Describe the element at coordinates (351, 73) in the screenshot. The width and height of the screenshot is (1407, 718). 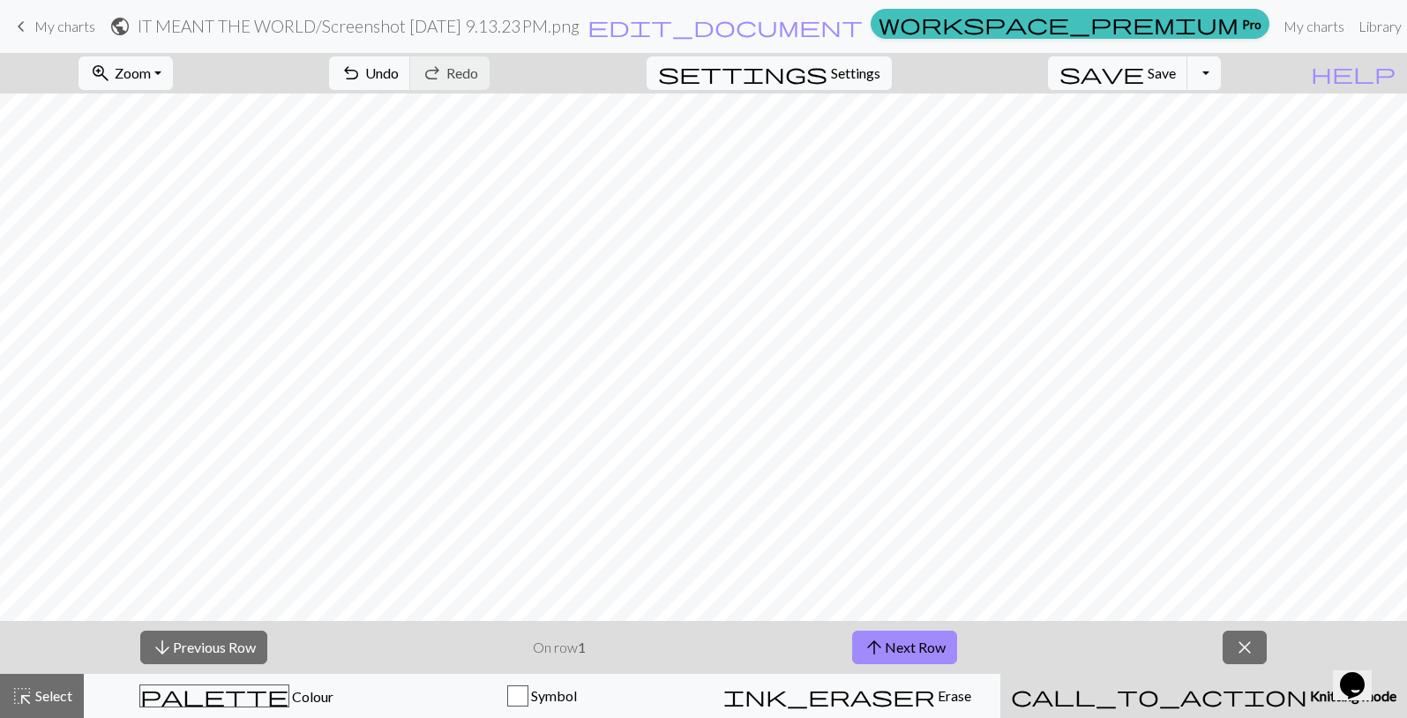
I see `span: undo` at that location.